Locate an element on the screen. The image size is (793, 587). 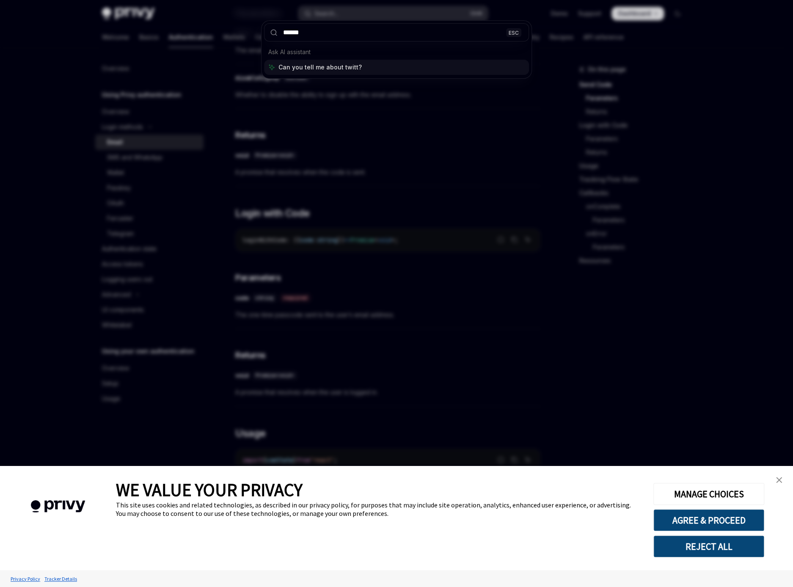
div: ESC is located at coordinates (514, 32).